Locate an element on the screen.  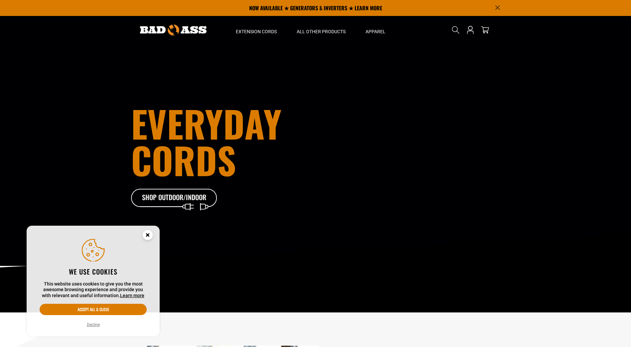
img: Bad Ass Extension Cords is located at coordinates (173, 30).